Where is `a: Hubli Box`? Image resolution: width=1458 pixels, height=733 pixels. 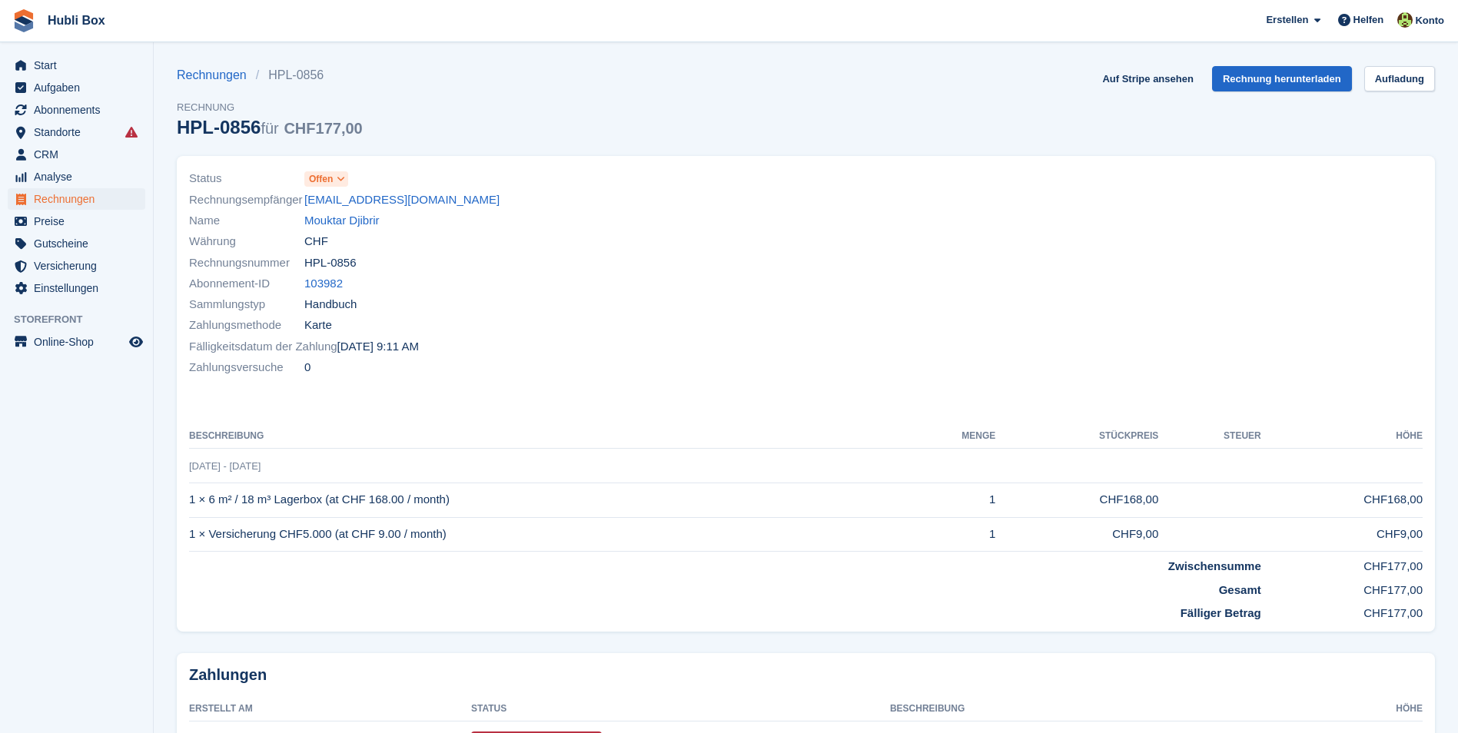 a: Hubli Box is located at coordinates (76, 20).